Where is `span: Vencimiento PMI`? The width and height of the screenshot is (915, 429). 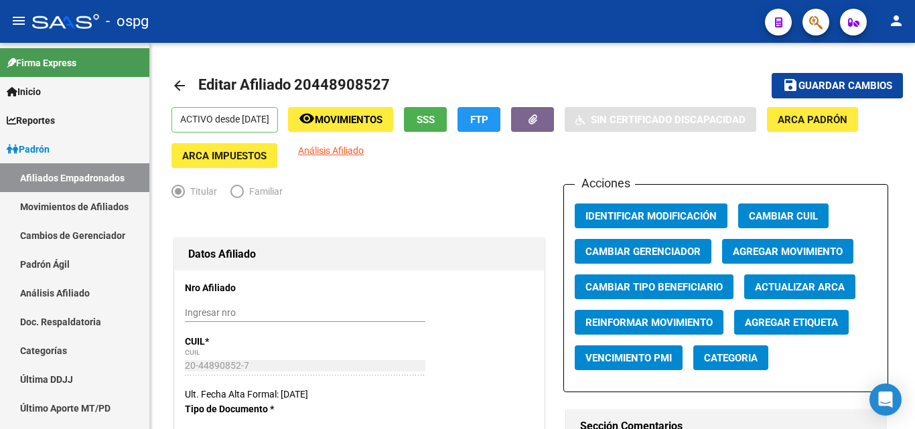
span: Vencimiento PMI is located at coordinates (628, 358).